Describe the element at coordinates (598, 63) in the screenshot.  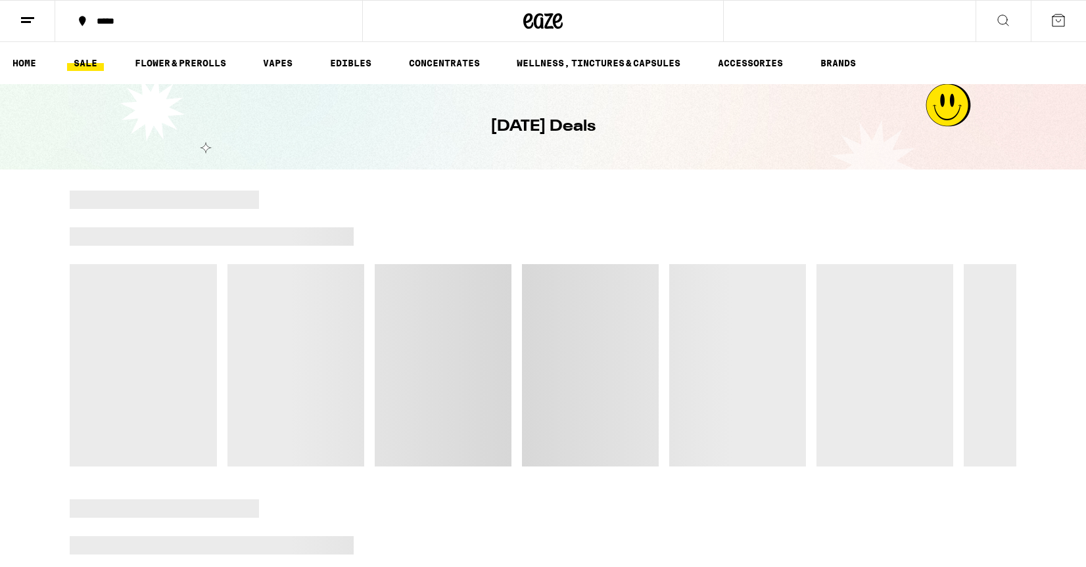
I see `a: WELLNESS, TINCTURES & CAPSULES` at that location.